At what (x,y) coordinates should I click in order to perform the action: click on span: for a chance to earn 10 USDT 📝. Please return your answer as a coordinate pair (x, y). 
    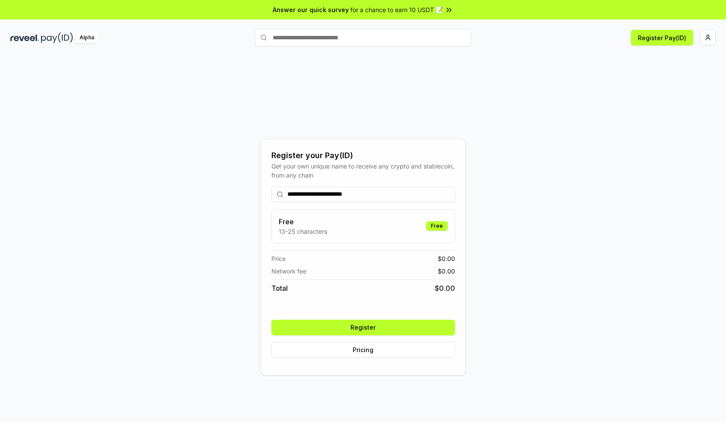
    Looking at the image, I should click on (397, 10).